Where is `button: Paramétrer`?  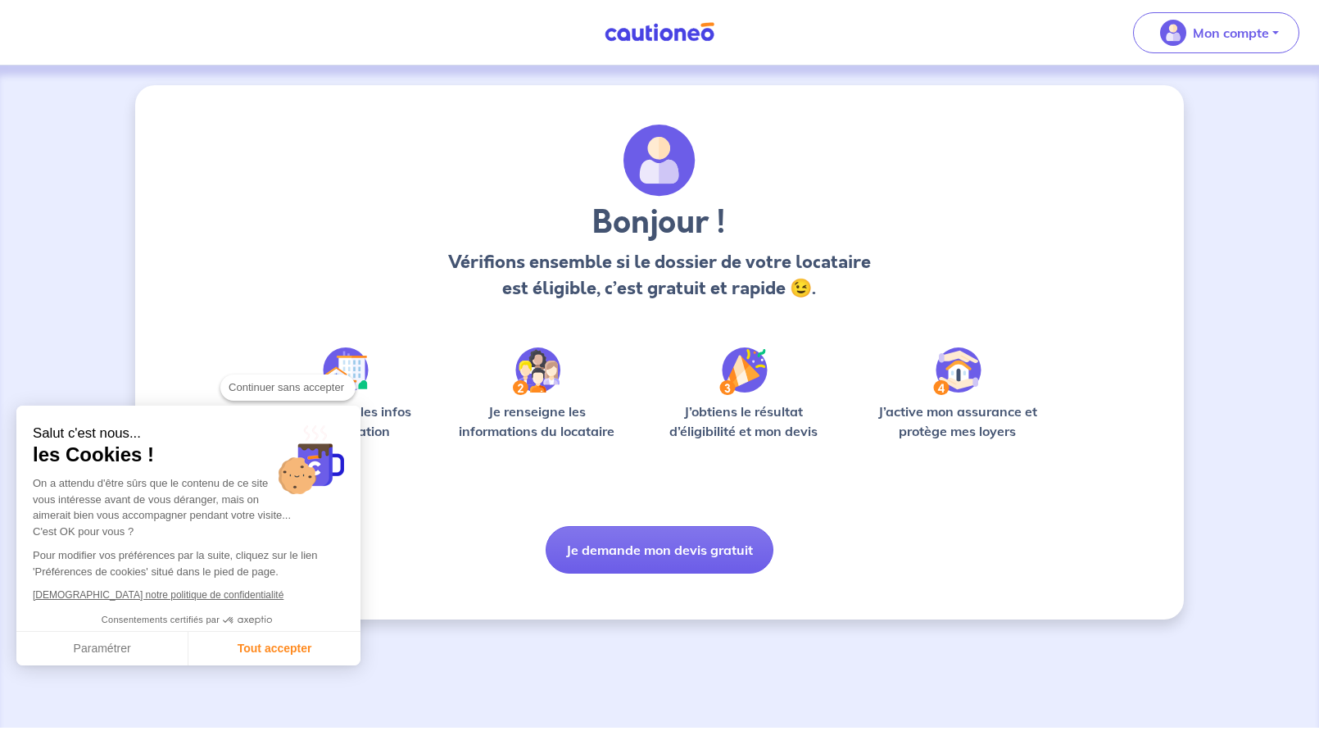 button: Paramétrer is located at coordinates (102, 649).